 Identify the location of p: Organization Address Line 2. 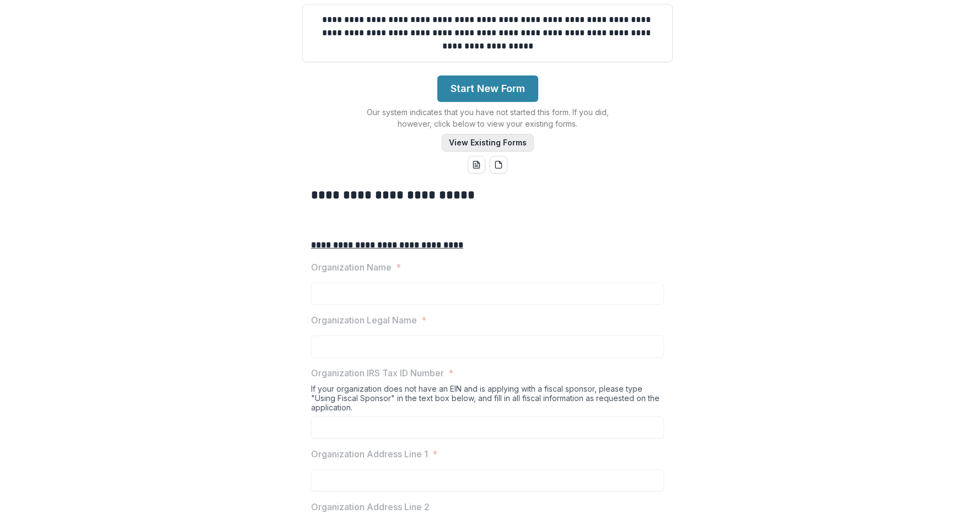
(370, 507).